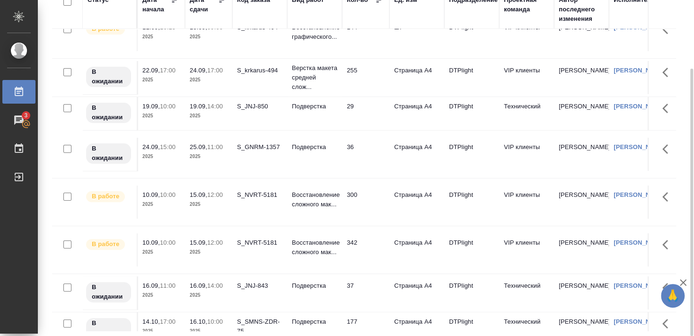 The height and width of the screenshot is (336, 694). Describe the element at coordinates (215, 195) in the screenshot. I see `p: 12:00` at that location.